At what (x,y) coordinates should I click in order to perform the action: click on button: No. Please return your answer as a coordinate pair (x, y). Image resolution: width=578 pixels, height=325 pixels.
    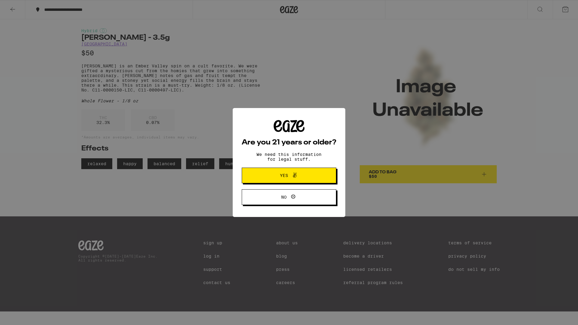
    Looking at the image, I should click on (289, 197).